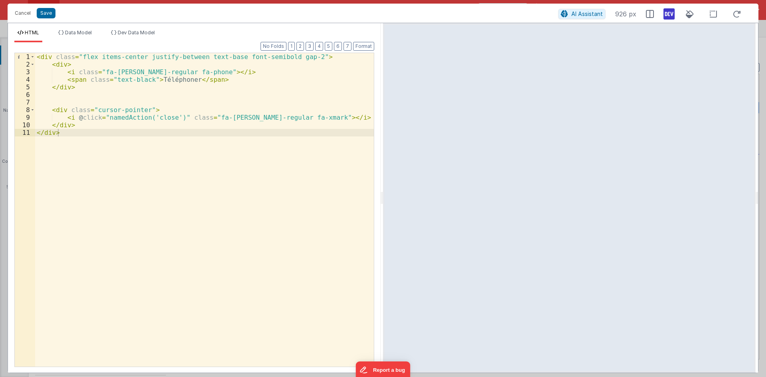  I want to click on div: 6, so click(25, 95).